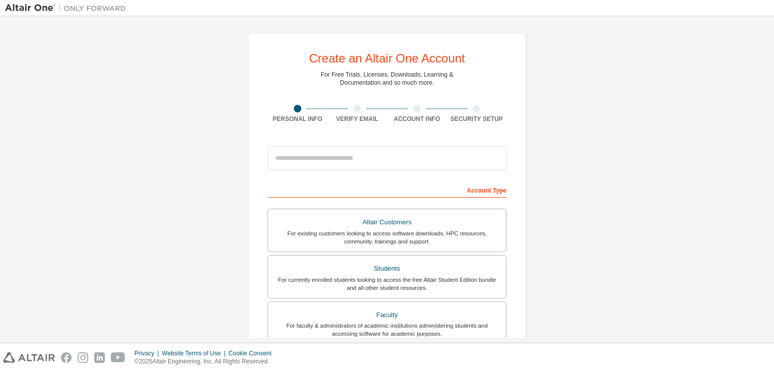  Describe the element at coordinates (387, 58) in the screenshot. I see `div: Create an Altair One Account` at that location.